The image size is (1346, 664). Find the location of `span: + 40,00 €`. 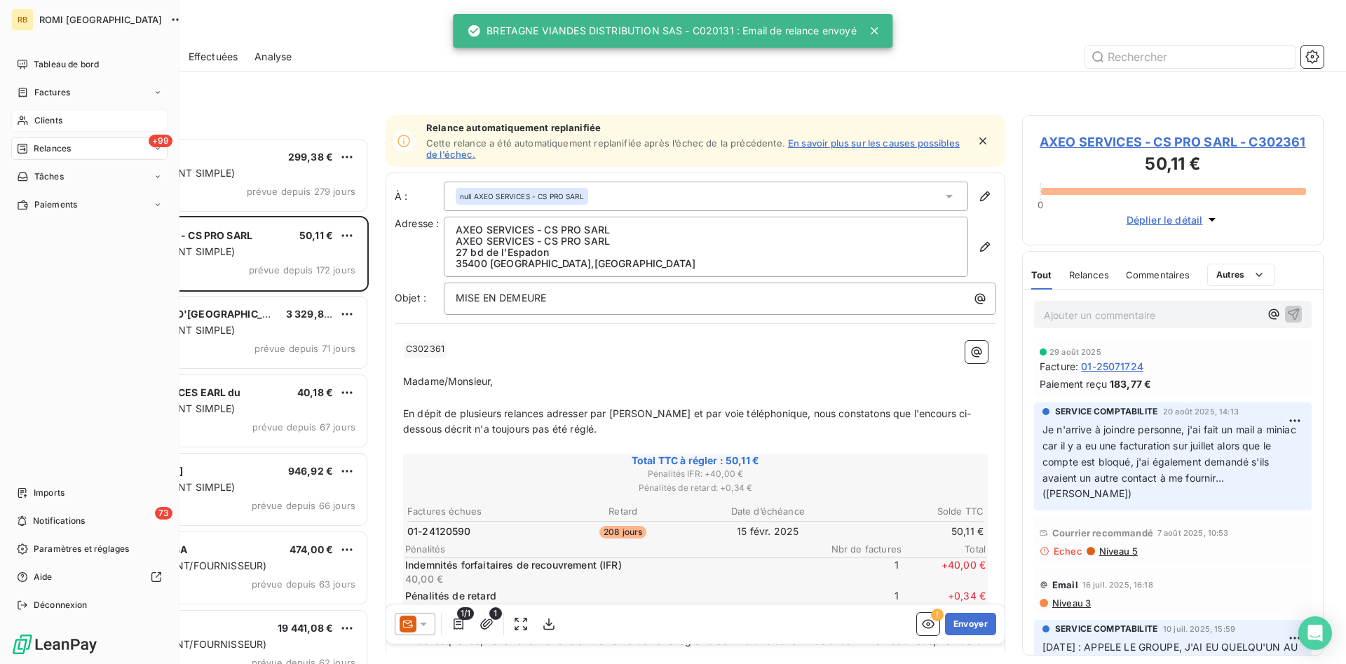

span: + 40,00 € is located at coordinates (944, 572).